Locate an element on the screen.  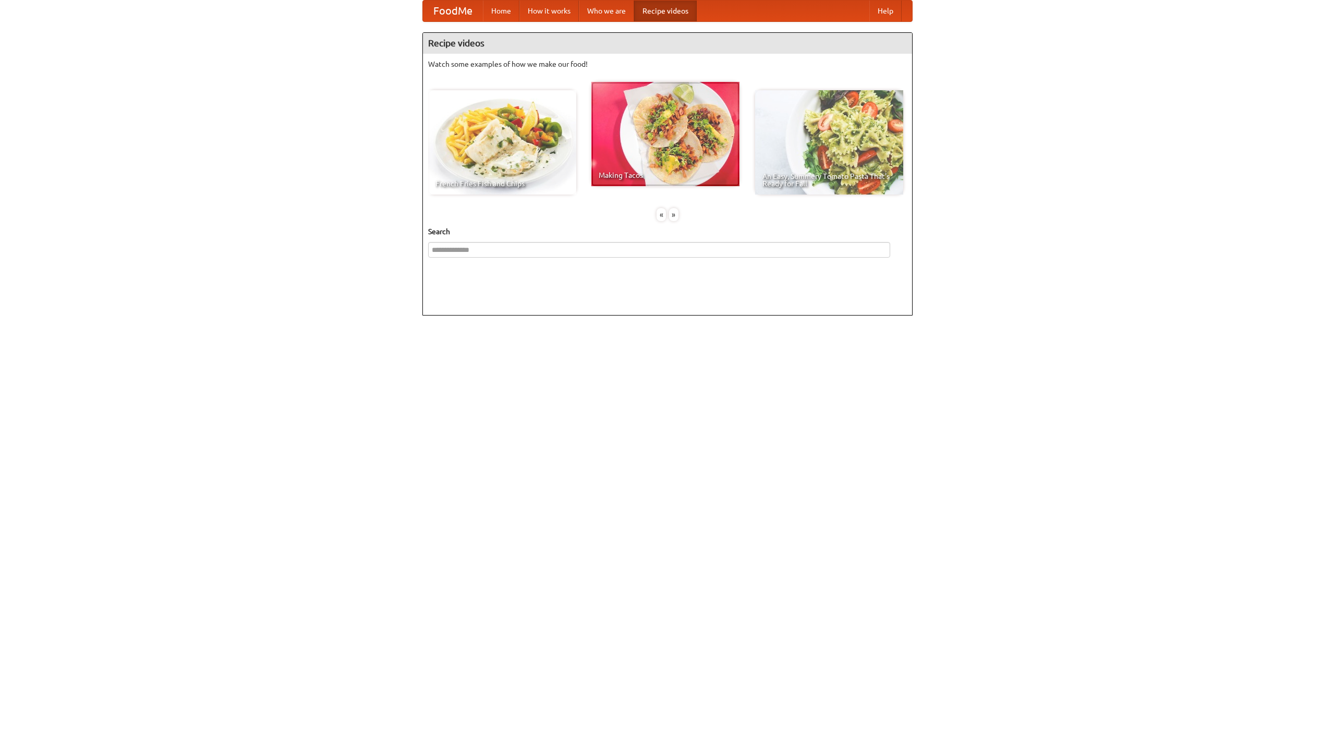
p: Watch some examples of how we make our food! is located at coordinates (668, 64).